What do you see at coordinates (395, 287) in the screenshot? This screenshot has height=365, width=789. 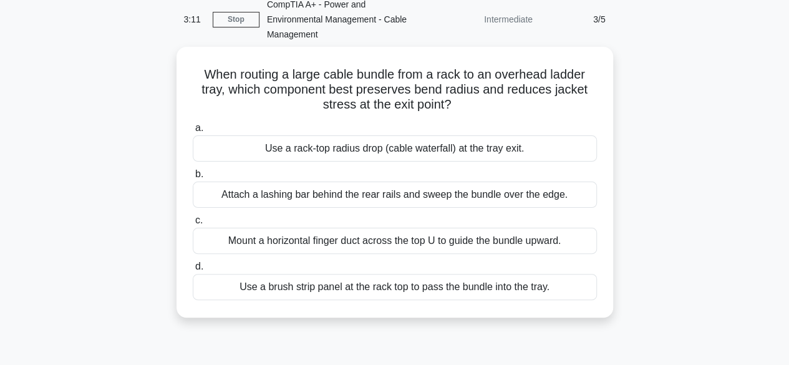 I see `div: Use a brush strip panel at the rack top to pass the bundle into the tray.` at bounding box center [395, 287].